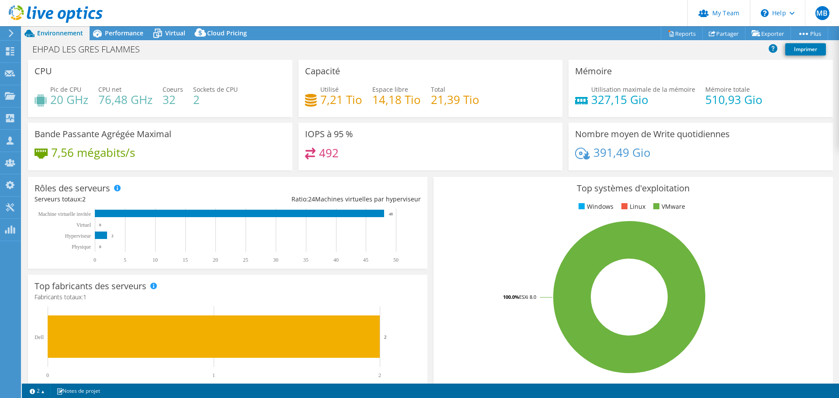 The height and width of the screenshot is (398, 839). I want to click on span: 2, so click(84, 199).